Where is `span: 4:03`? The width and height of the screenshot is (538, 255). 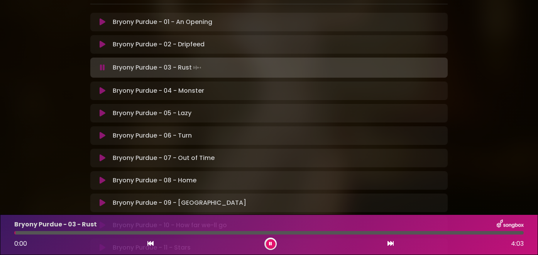 span: 4:03 is located at coordinates (517, 243).